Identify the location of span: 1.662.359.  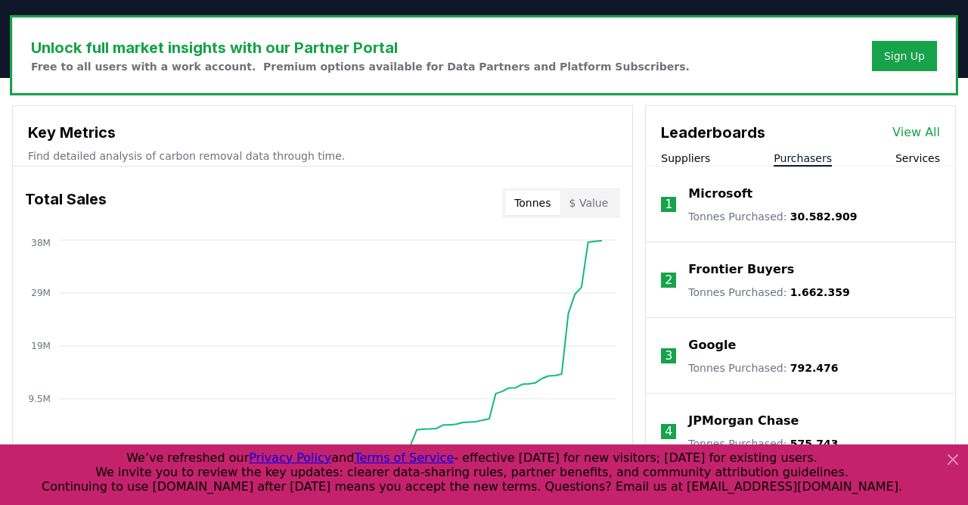
(820, 292).